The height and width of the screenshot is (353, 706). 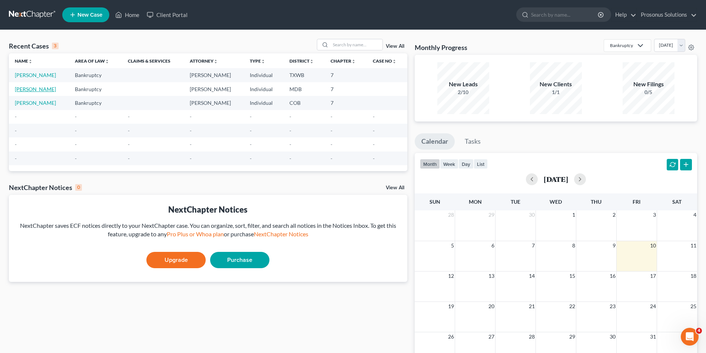 What do you see at coordinates (555, 202) in the screenshot?
I see `span: Wed` at bounding box center [555, 202].